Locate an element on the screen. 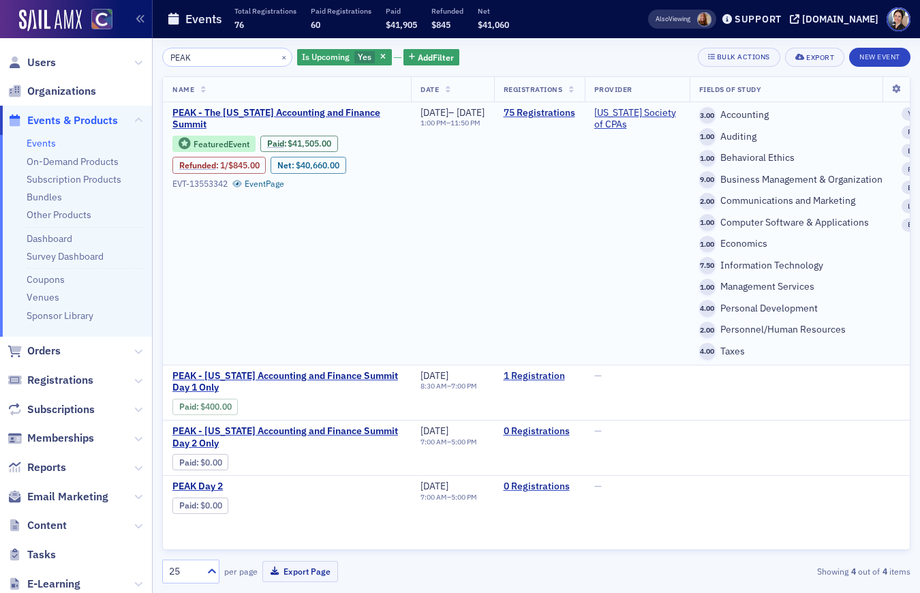 Image resolution: width=920 pixels, height=593 pixels. a: Sponsor Library is located at coordinates (60, 315).